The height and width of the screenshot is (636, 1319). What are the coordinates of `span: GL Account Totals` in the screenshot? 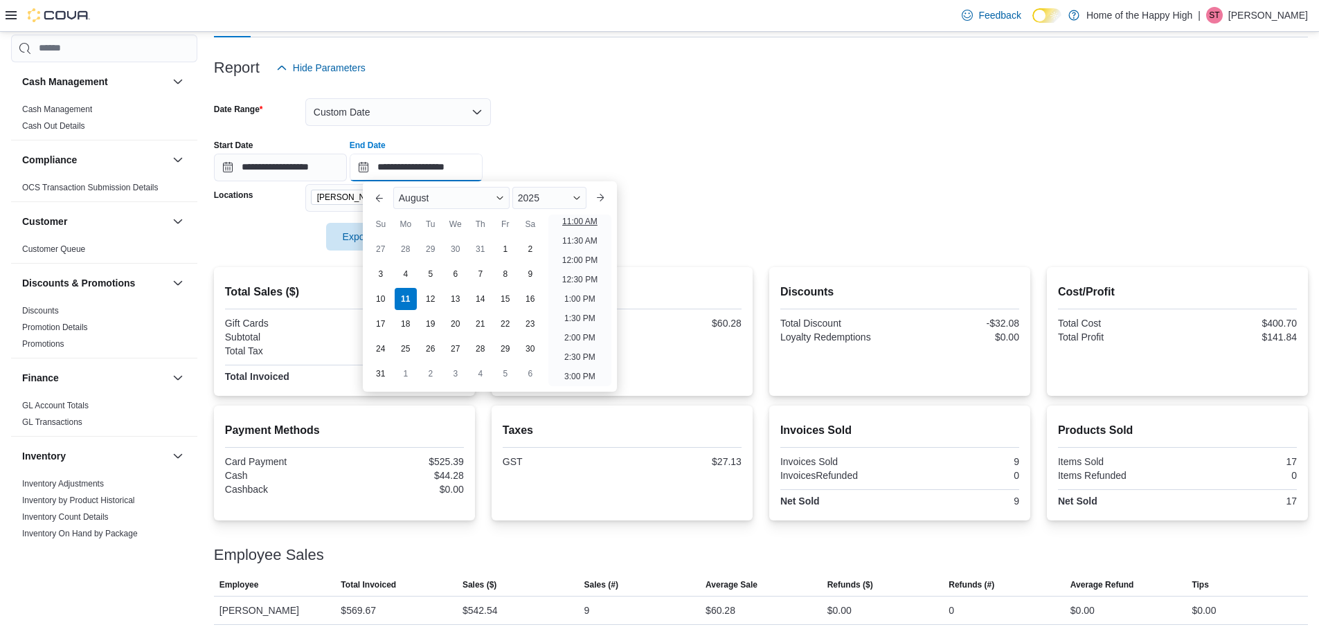 It's located at (55, 406).